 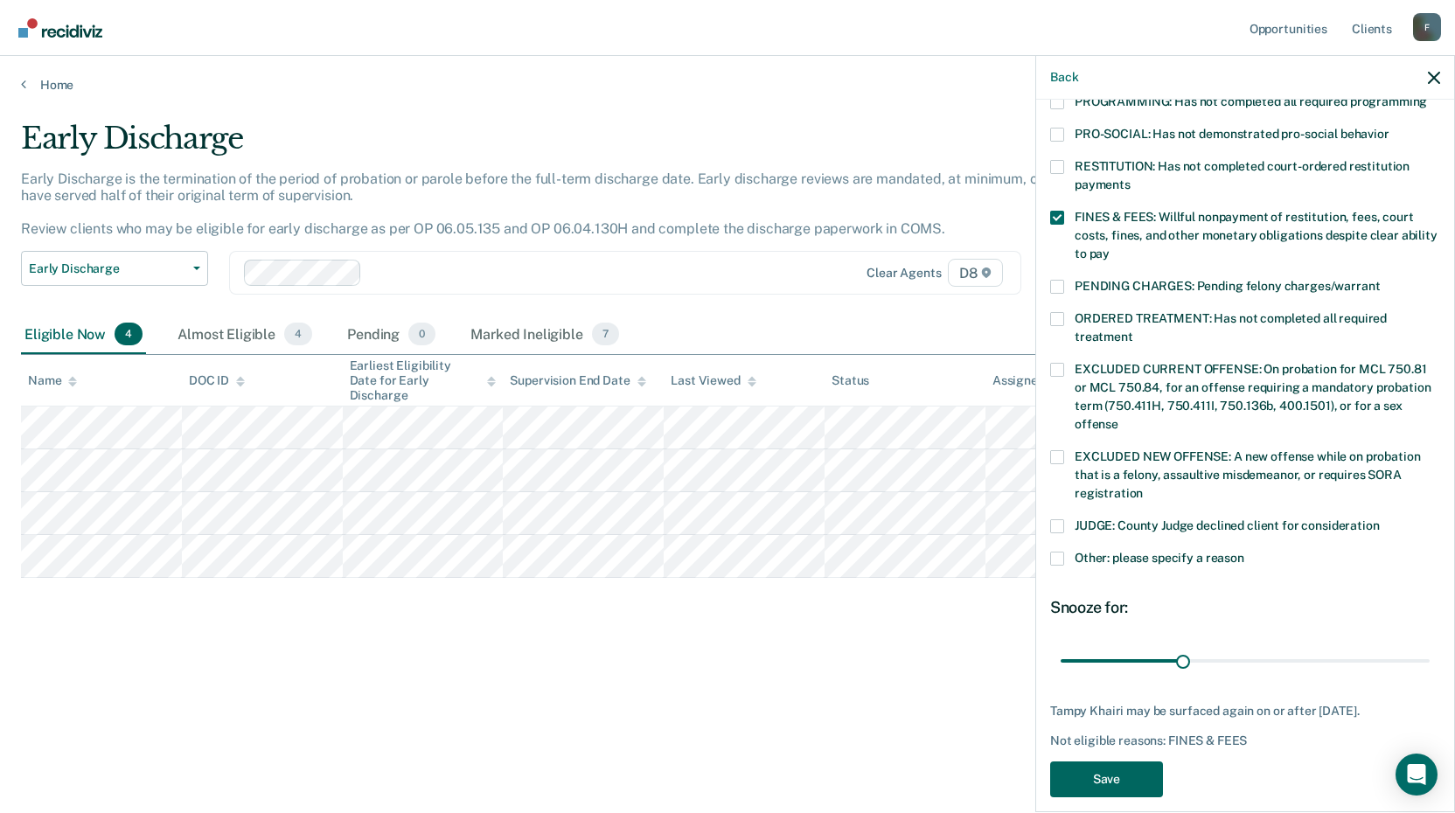 What do you see at coordinates (108, 268) in the screenshot?
I see `span: Early Discharge` at bounding box center [108, 268].